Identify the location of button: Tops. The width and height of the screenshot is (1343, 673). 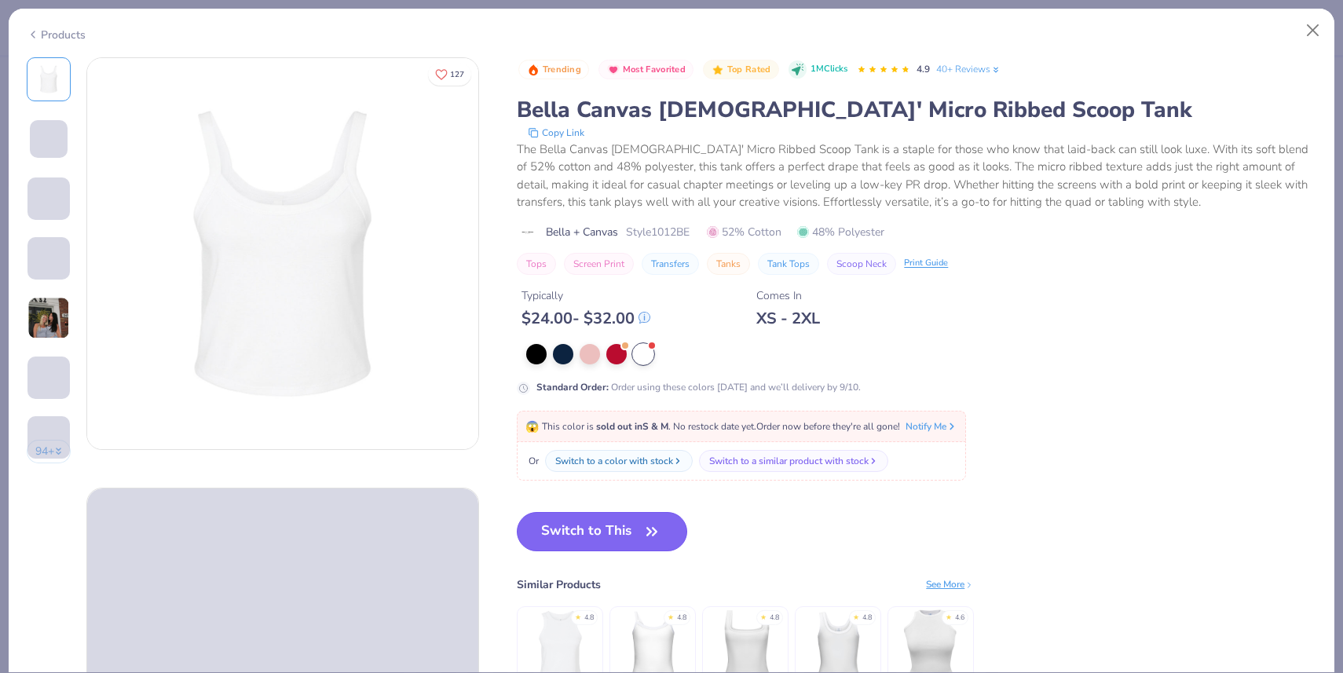
(536, 264).